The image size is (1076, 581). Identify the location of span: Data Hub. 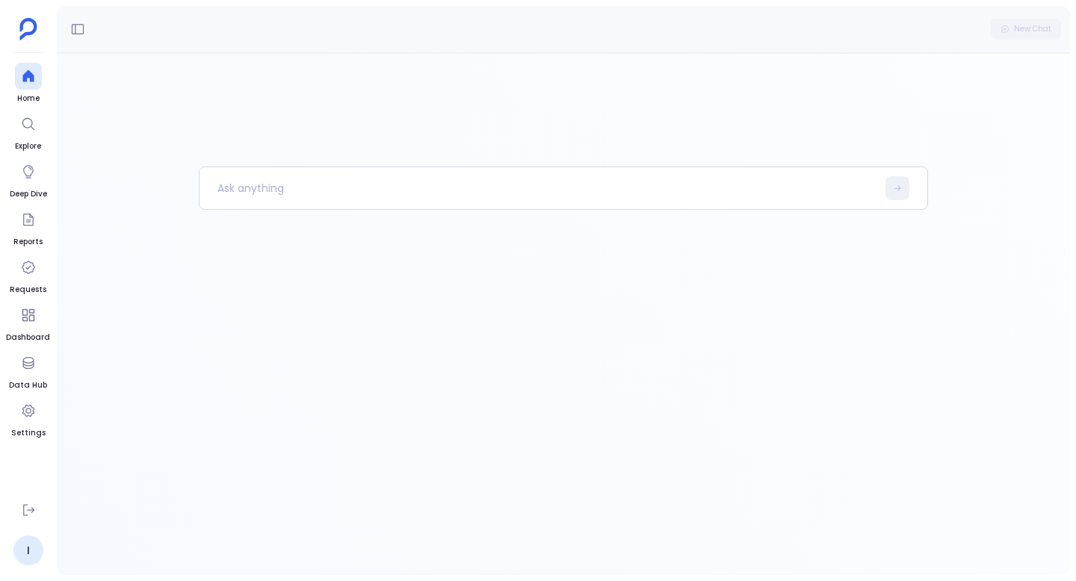
(28, 386).